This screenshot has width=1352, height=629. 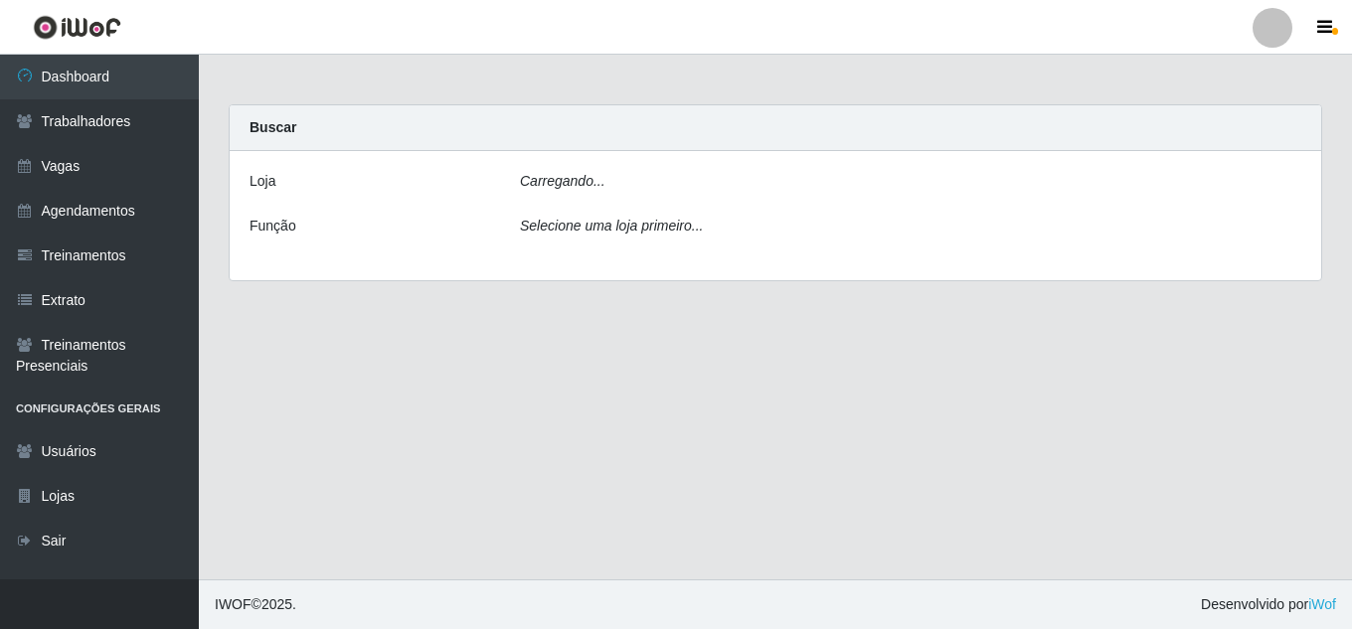 What do you see at coordinates (1322, 604) in the screenshot?
I see `a: iWof` at bounding box center [1322, 604].